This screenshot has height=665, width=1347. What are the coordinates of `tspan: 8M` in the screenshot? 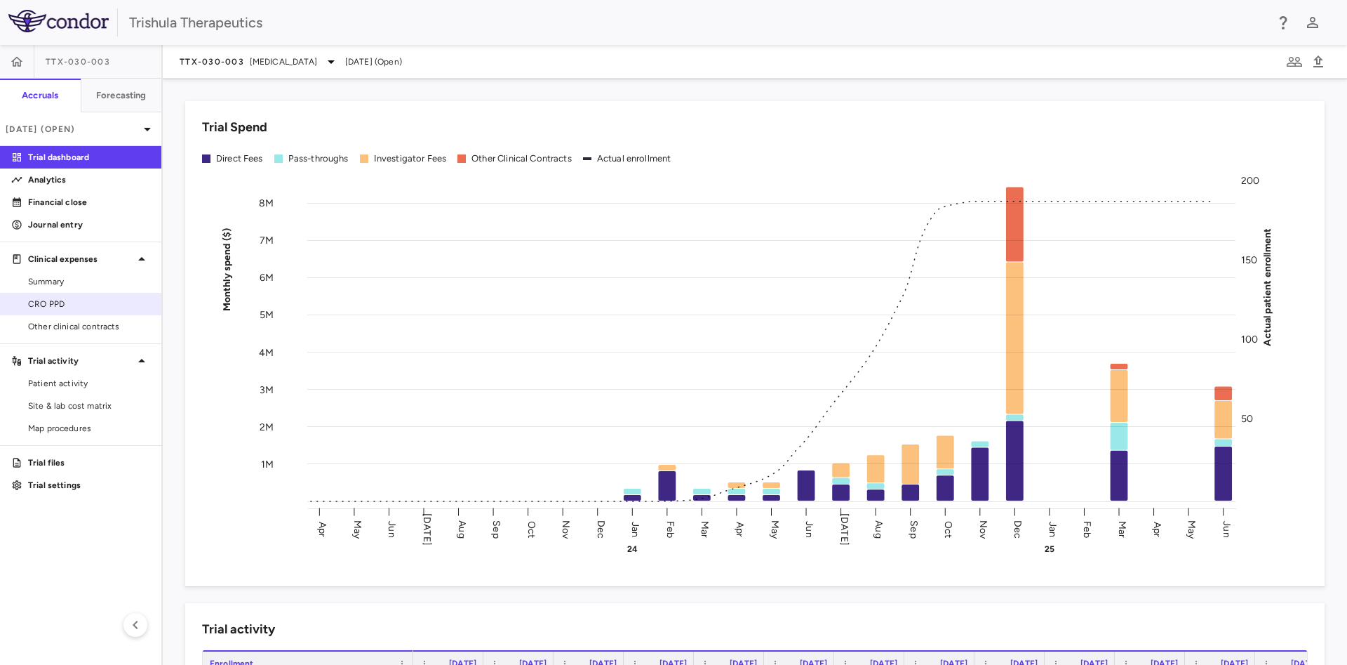 It's located at (266, 203).